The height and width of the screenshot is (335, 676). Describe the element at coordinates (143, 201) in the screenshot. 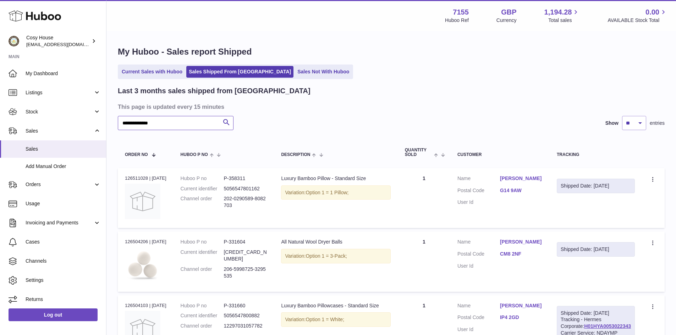

I see `img: no-photo.jpg` at that location.